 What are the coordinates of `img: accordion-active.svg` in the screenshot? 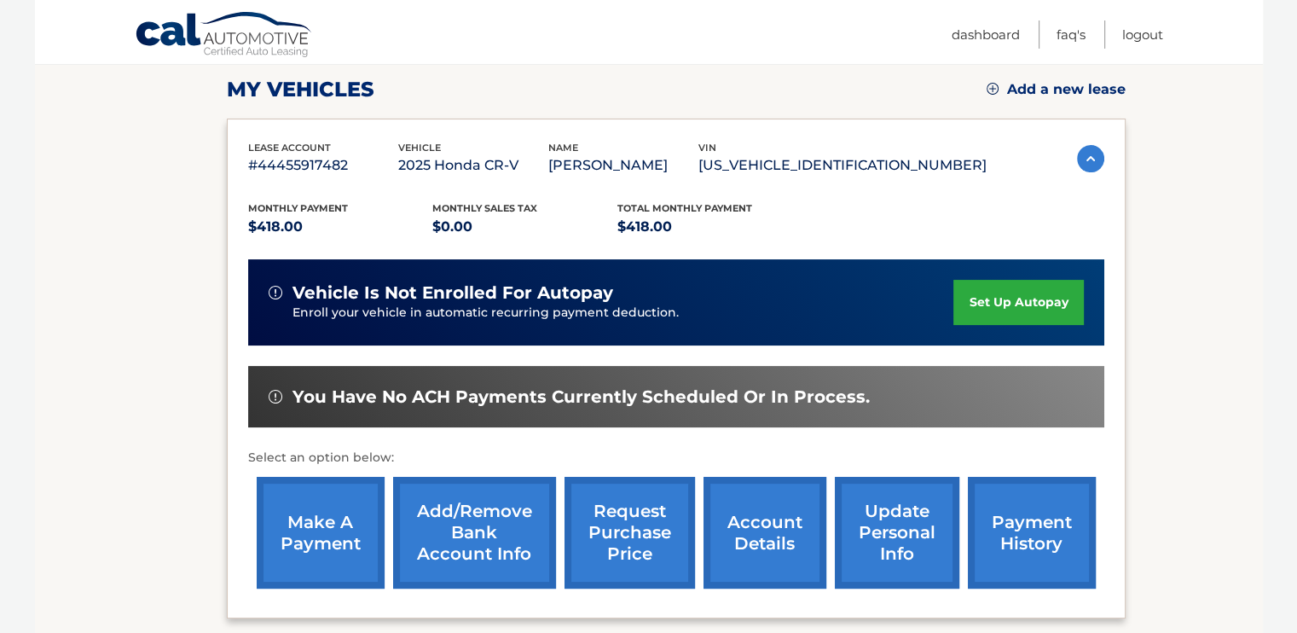 It's located at (1091, 159).